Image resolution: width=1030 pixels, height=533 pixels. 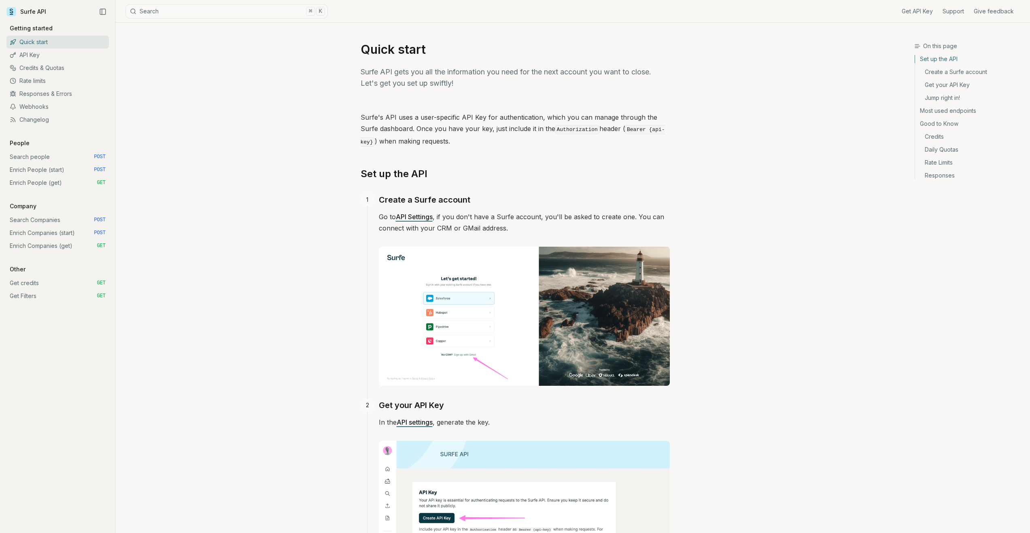 What do you see at coordinates (515, 130) in the screenshot?
I see `p: Surfe's API uses a user-specific API Key for authentication, which you can manage through the Sur...` at bounding box center [515, 130].